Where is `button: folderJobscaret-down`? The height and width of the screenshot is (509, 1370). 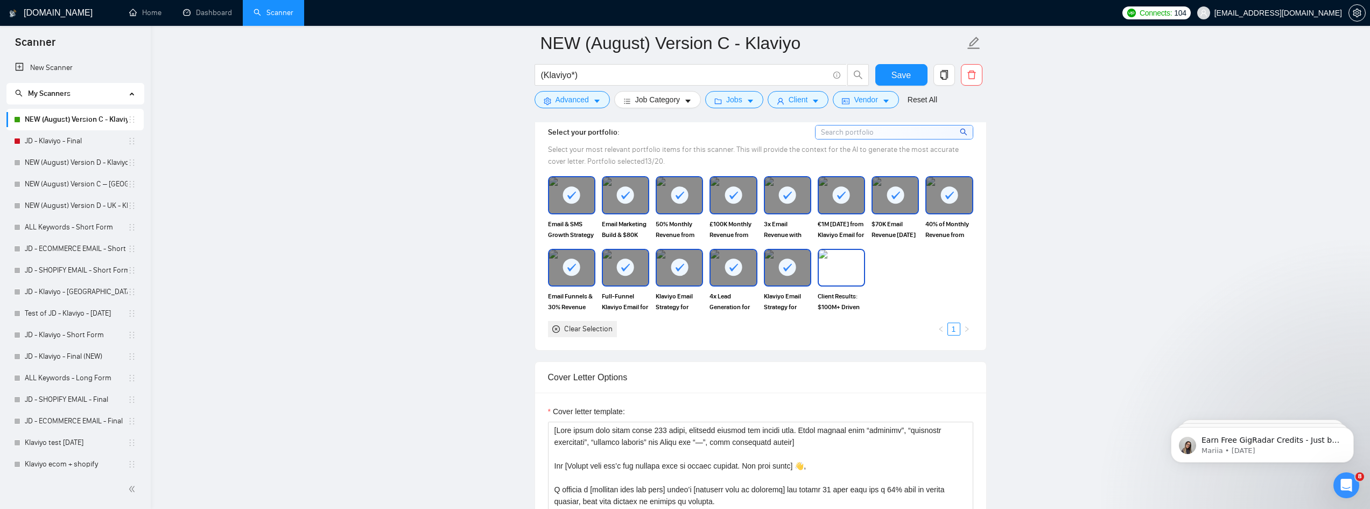 button: folderJobscaret-down is located at coordinates (734, 100).